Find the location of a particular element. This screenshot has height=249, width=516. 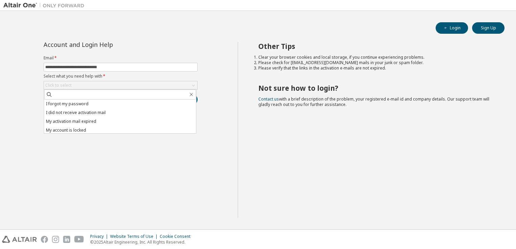

li: Clear your browser cookies and local storage, if you continue experiencing problems. is located at coordinates (376, 57).